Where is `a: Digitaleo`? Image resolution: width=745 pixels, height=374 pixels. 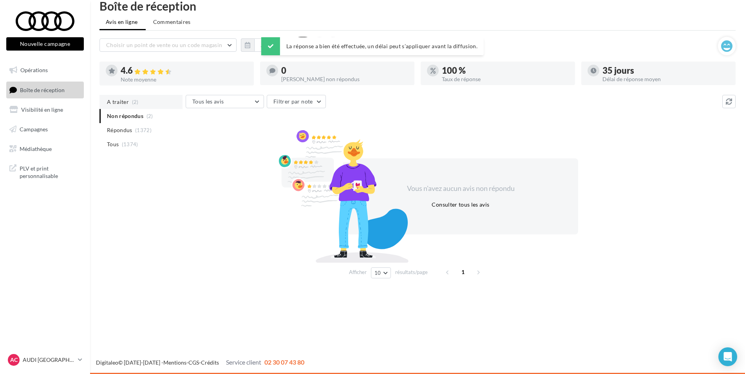 a: Digitaleo is located at coordinates (107, 362).